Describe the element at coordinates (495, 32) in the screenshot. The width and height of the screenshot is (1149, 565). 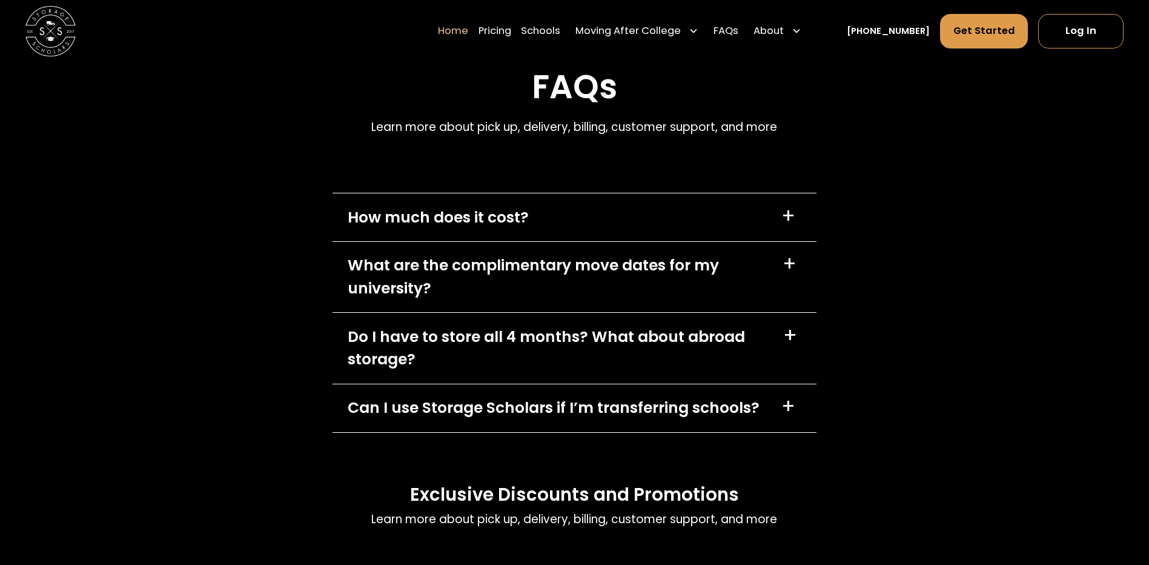
I see `a: Pricing` at that location.